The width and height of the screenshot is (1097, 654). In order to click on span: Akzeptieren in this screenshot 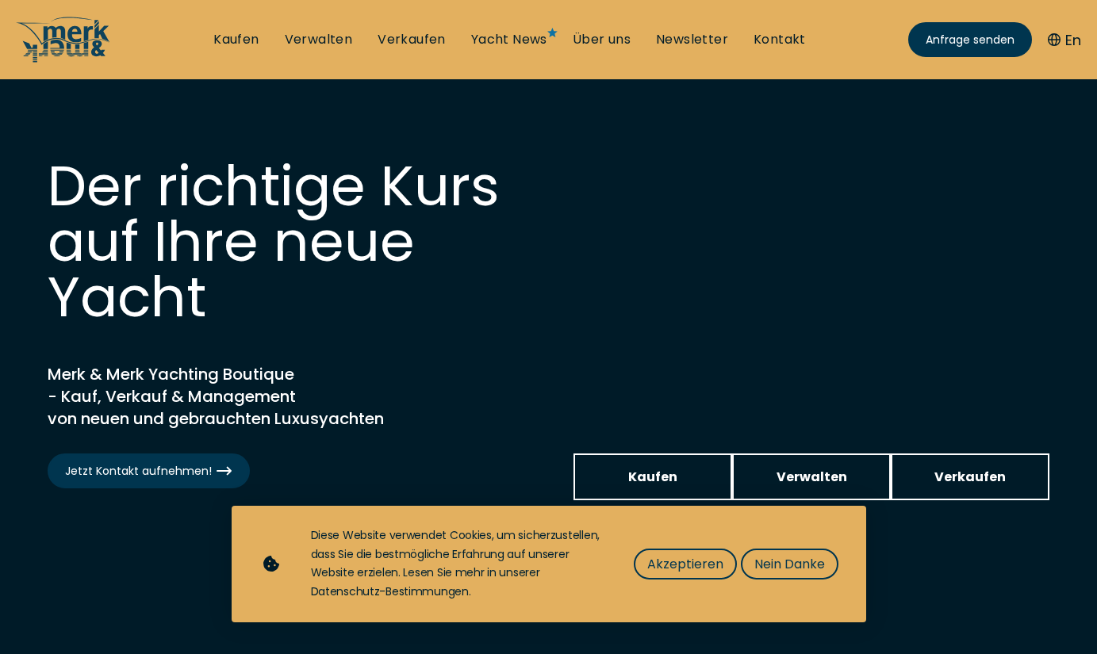, I will do `click(685, 564)`.